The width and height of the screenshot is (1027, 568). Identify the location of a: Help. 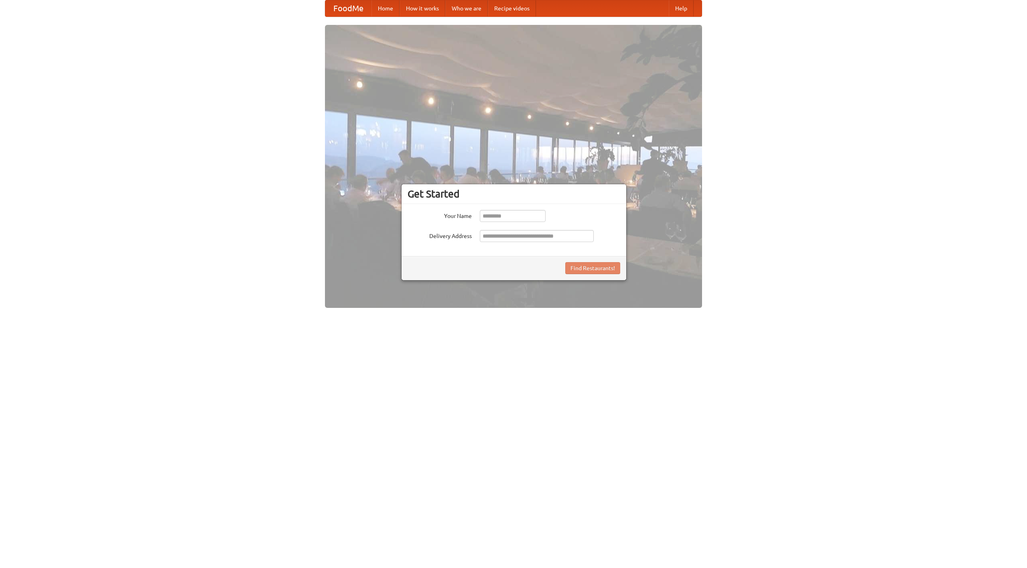
(681, 8).